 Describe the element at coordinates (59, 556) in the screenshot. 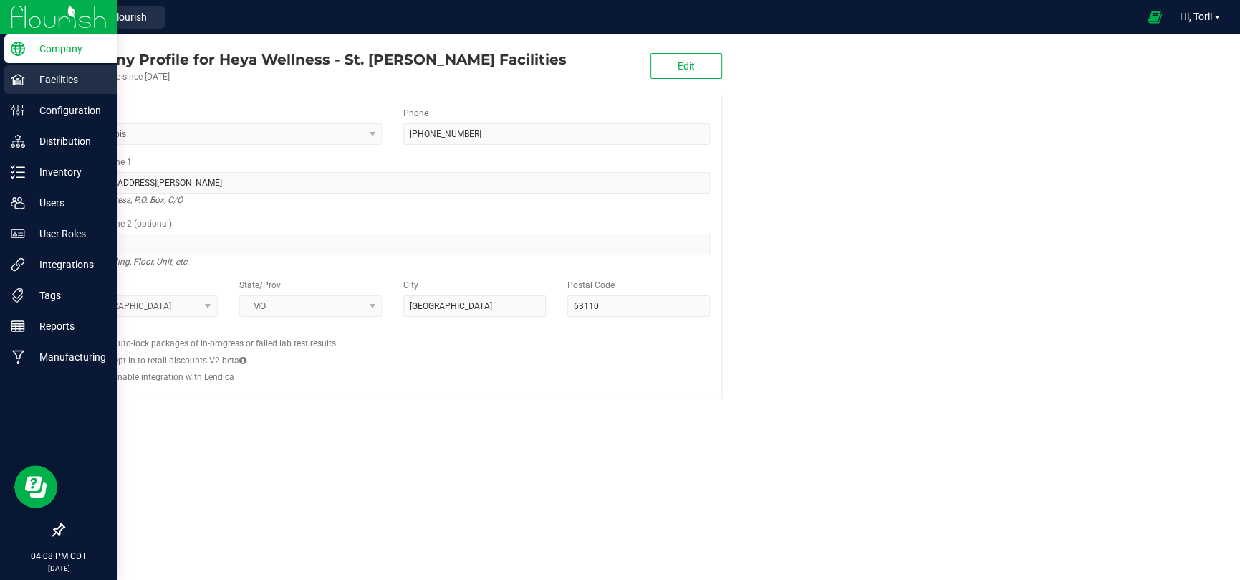

I see `p: 04:08 PM CDT` at that location.